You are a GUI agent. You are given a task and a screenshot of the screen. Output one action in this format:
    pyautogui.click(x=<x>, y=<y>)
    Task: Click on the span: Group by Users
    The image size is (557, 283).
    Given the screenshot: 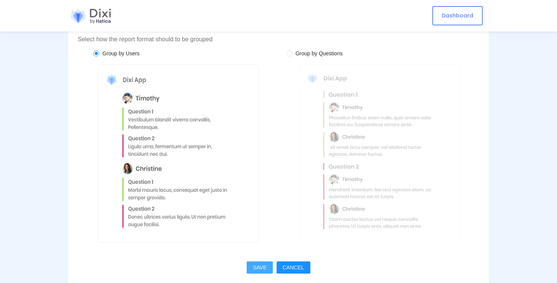 What is the action you would take?
    pyautogui.click(x=121, y=53)
    